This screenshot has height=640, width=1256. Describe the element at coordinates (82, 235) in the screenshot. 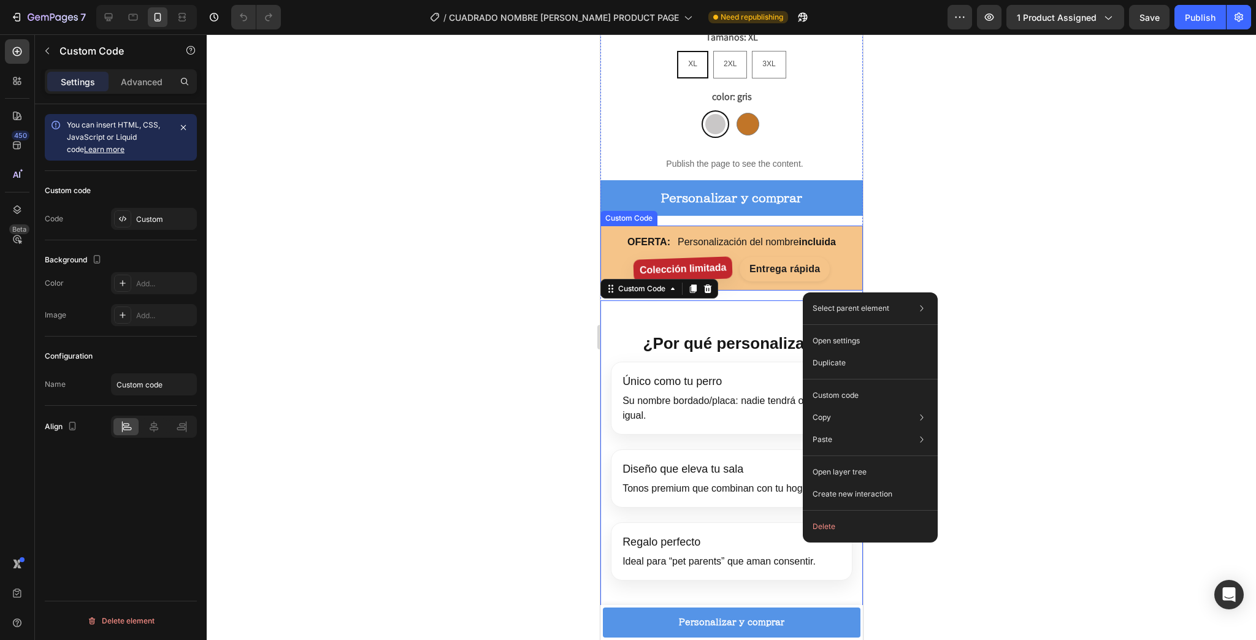

I see `span: Colección limitada` at that location.